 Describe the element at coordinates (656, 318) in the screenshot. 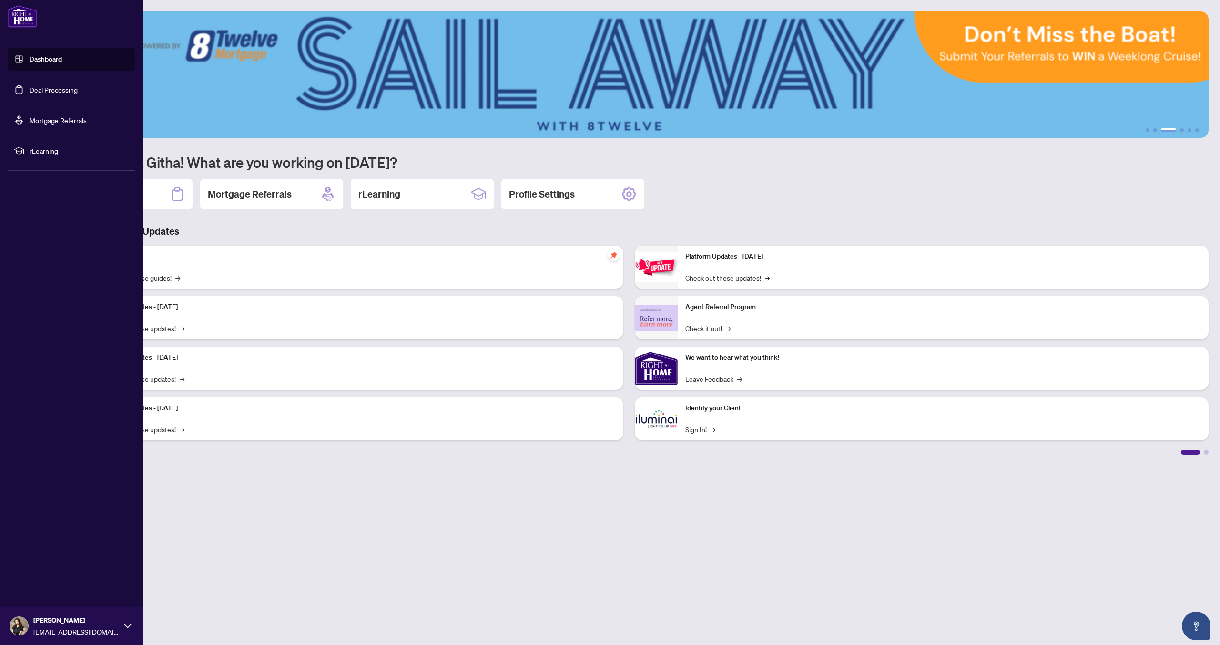

I see `img: Agent Referral Program` at that location.